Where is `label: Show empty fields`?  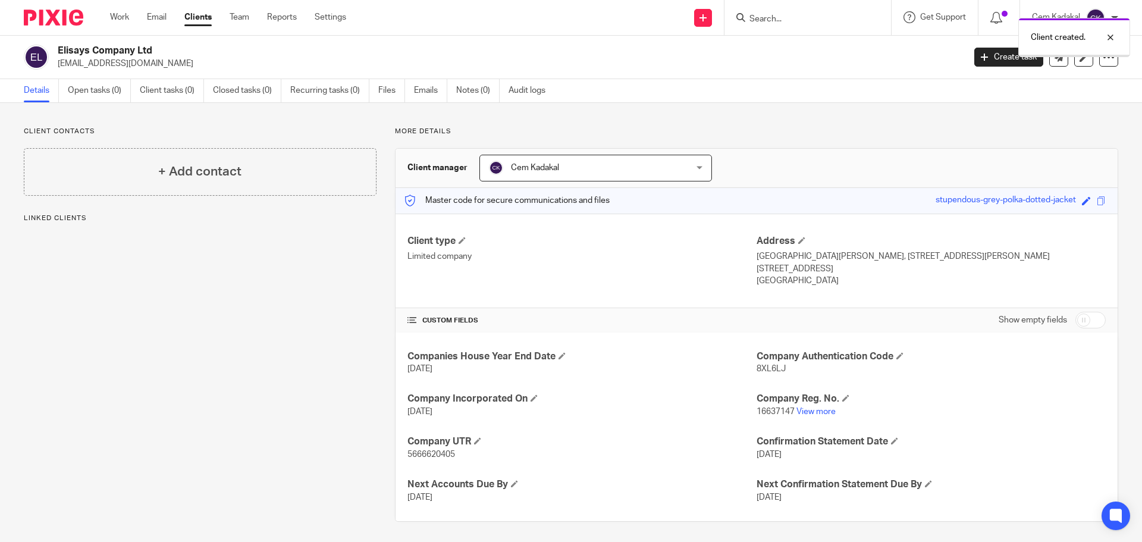
label: Show empty fields is located at coordinates (1032, 320).